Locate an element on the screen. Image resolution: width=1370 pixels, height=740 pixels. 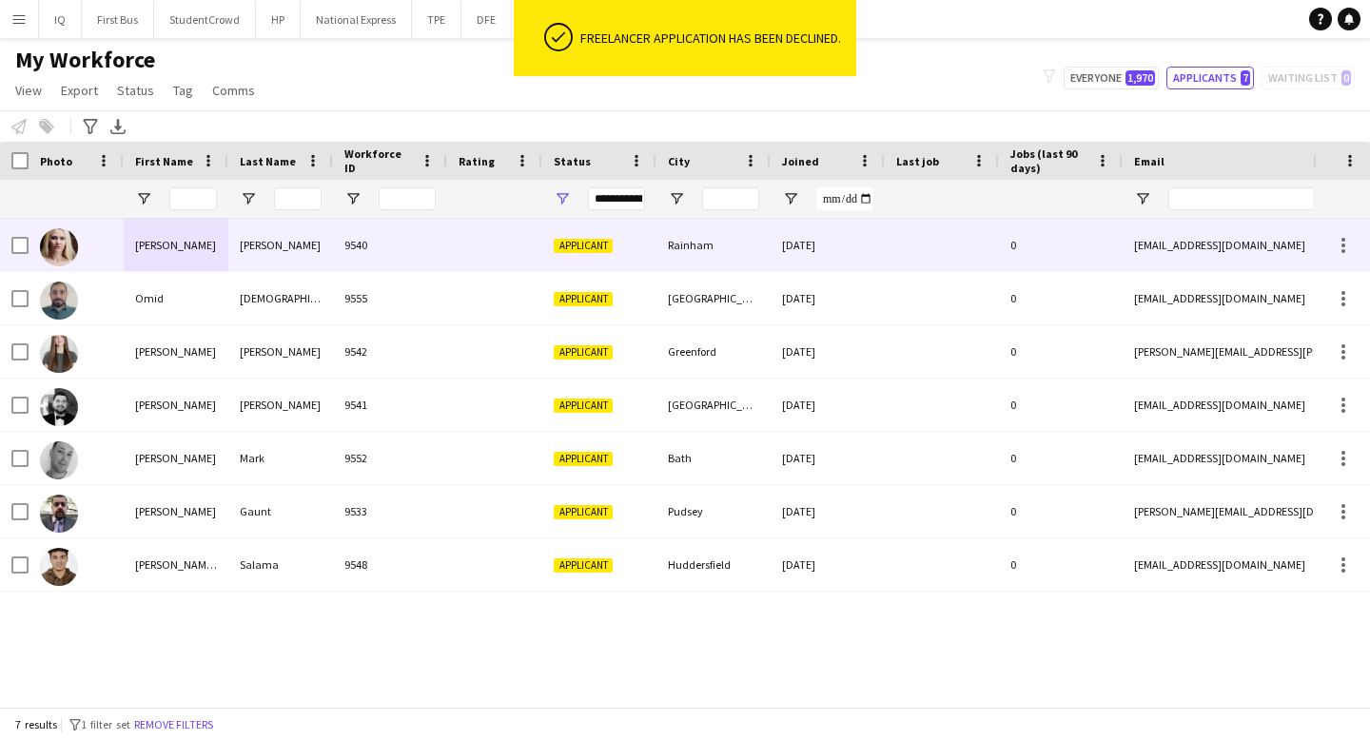
img: Zeyad Mohamed Gaber Abdelhalim Salama is located at coordinates (59, 567).